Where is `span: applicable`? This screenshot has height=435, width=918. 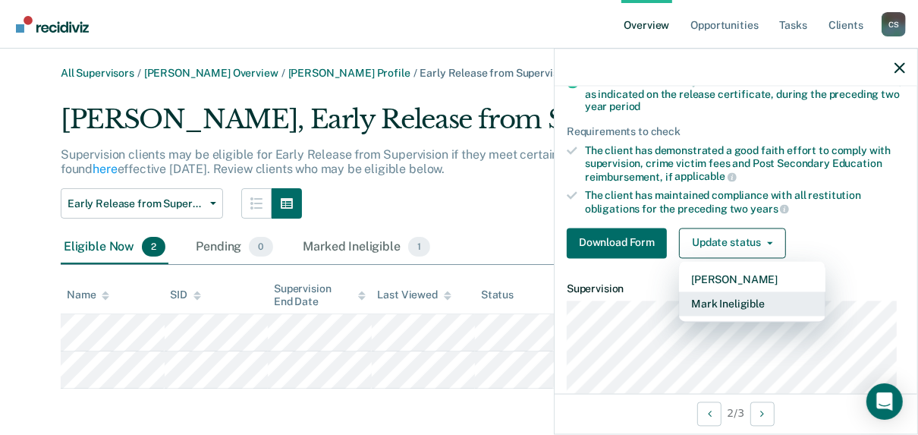 span: applicable is located at coordinates (706, 177).